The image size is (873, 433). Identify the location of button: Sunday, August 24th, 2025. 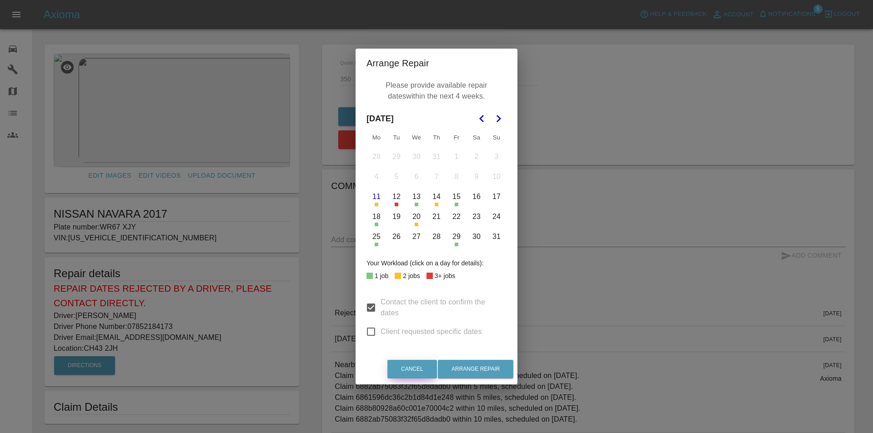
(497, 217).